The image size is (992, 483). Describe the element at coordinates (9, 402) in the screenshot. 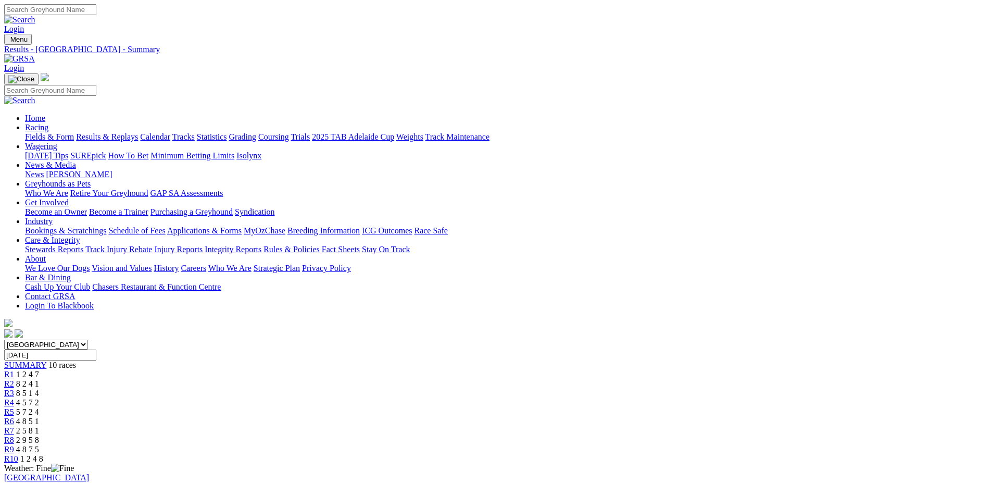

I see `a: R4` at that location.